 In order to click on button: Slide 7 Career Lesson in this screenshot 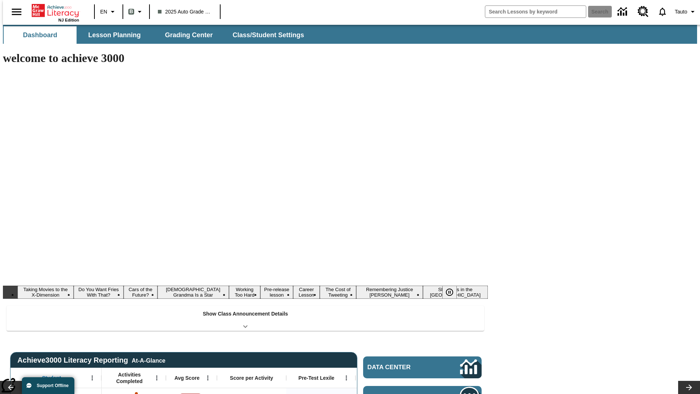, I will do `click(306, 292)`.